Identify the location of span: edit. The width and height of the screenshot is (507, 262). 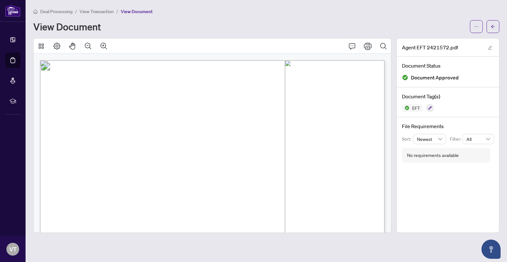
(491, 48).